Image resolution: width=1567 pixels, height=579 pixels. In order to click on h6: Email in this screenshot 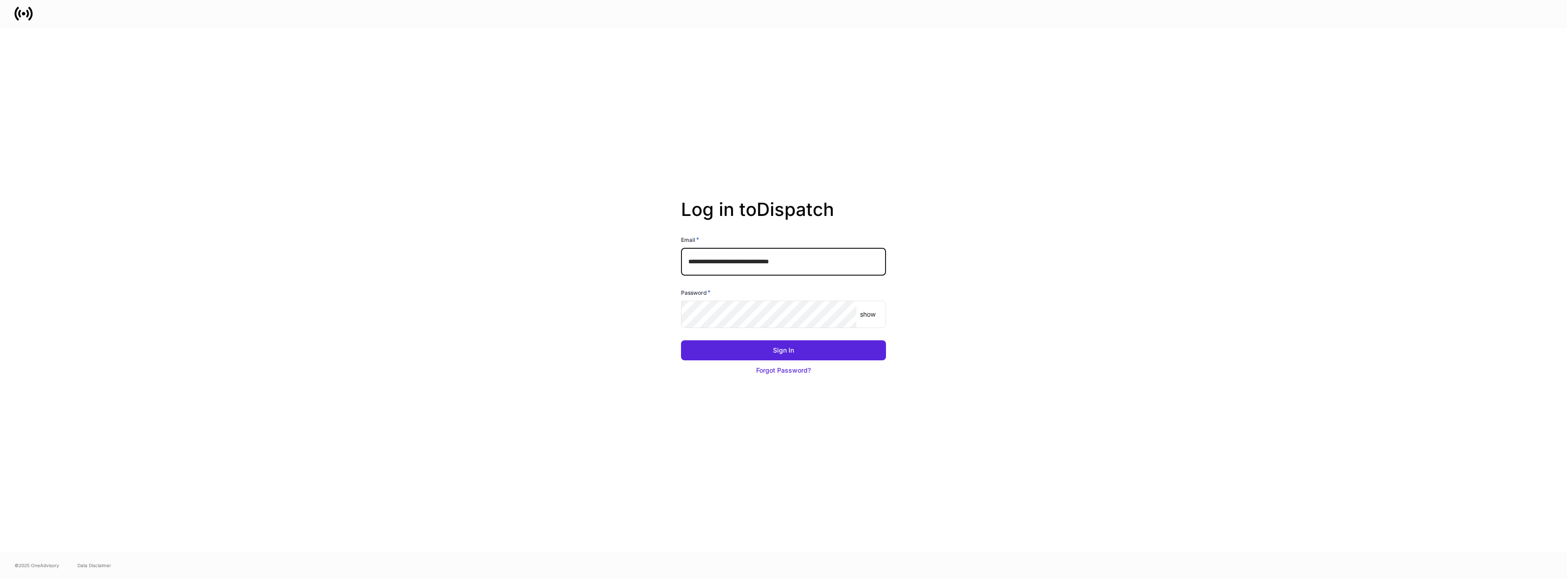, I will do `click(690, 240)`.